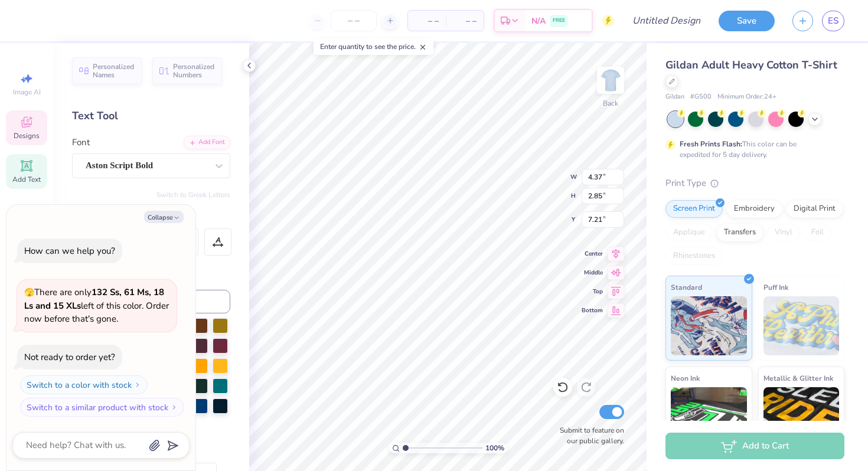 The height and width of the screenshot is (471, 868). What do you see at coordinates (689, 233) in the screenshot?
I see `div: Applique` at bounding box center [689, 233].